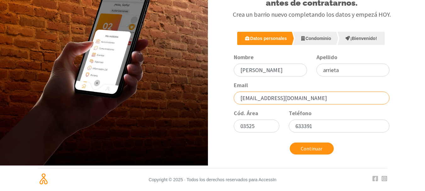 Image resolution: width=425 pixels, height=191 pixels. Describe the element at coordinates (265, 38) in the screenshot. I see `a: Datos personales` at that location.